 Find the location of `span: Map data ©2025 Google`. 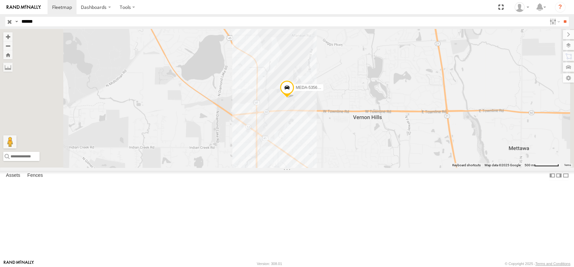

span: Map data ©2025 Google is located at coordinates (502, 165).